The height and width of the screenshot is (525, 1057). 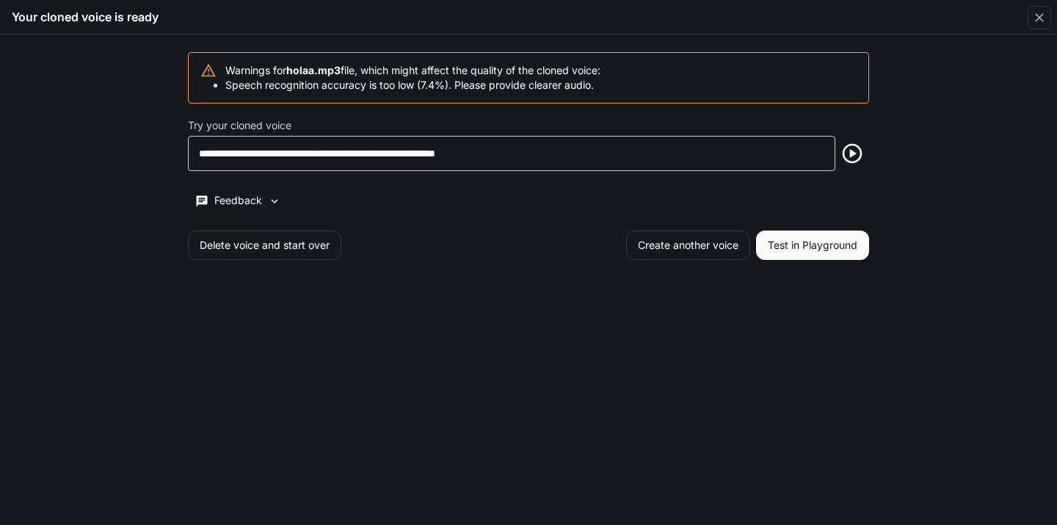 I want to click on li: Speech recognition accuracy is too low (7.4%). Please provide clearer audio., so click(x=412, y=85).